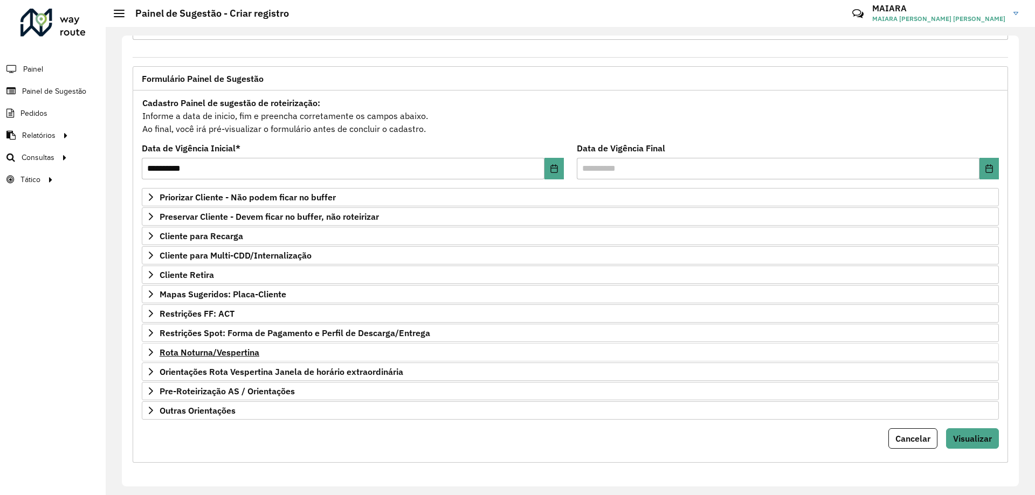 The image size is (1035, 495). I want to click on span: Visualizar, so click(973, 439).